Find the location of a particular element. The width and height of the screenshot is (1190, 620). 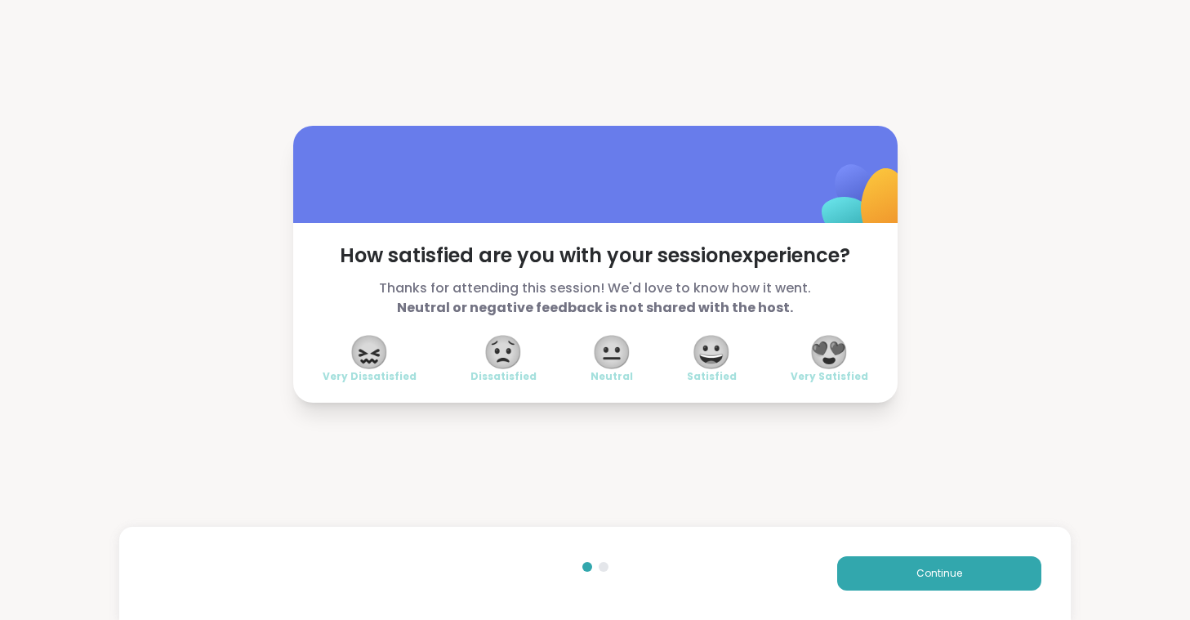

button: Continue is located at coordinates (939, 573).